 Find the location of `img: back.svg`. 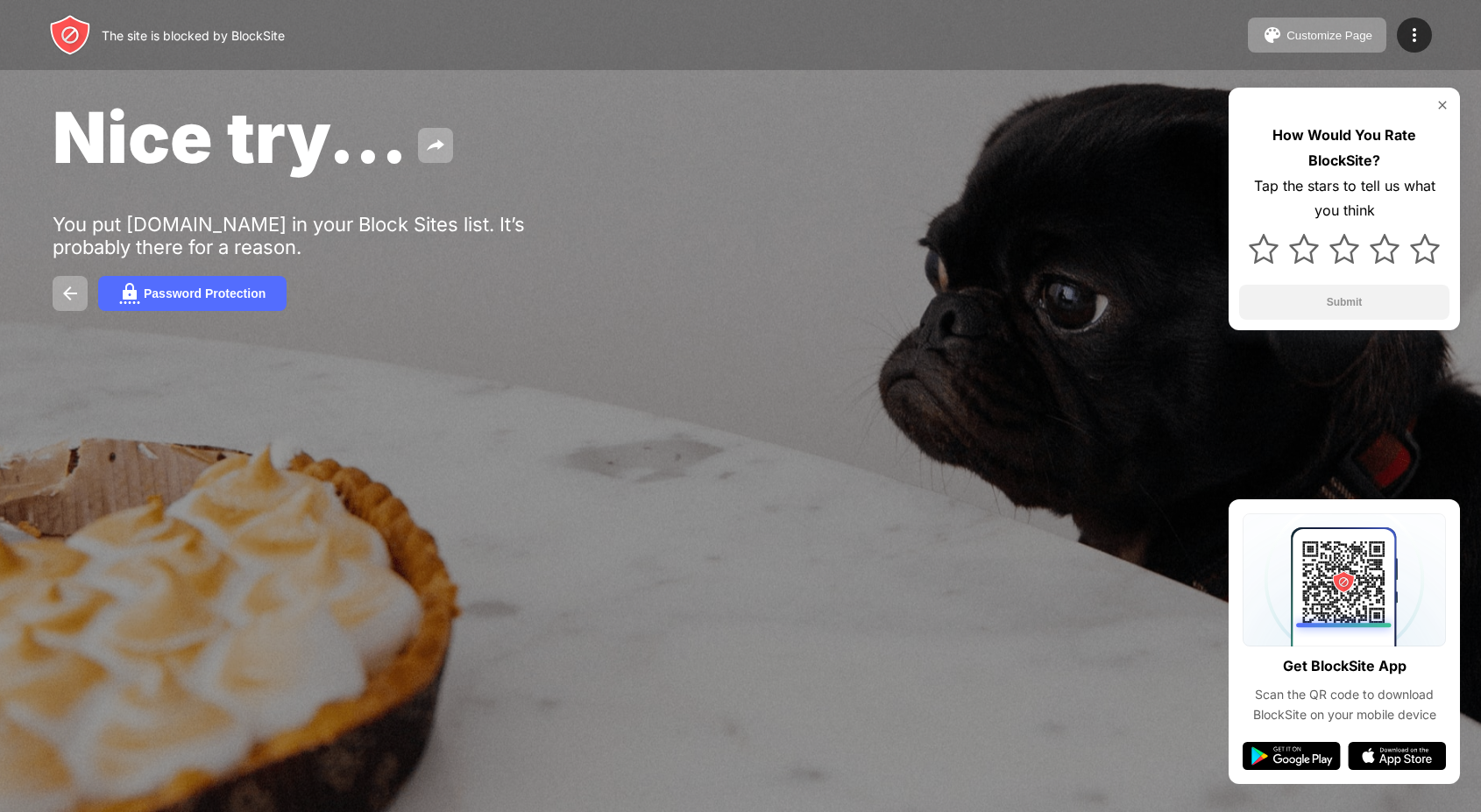

img: back.svg is located at coordinates (70, 294).